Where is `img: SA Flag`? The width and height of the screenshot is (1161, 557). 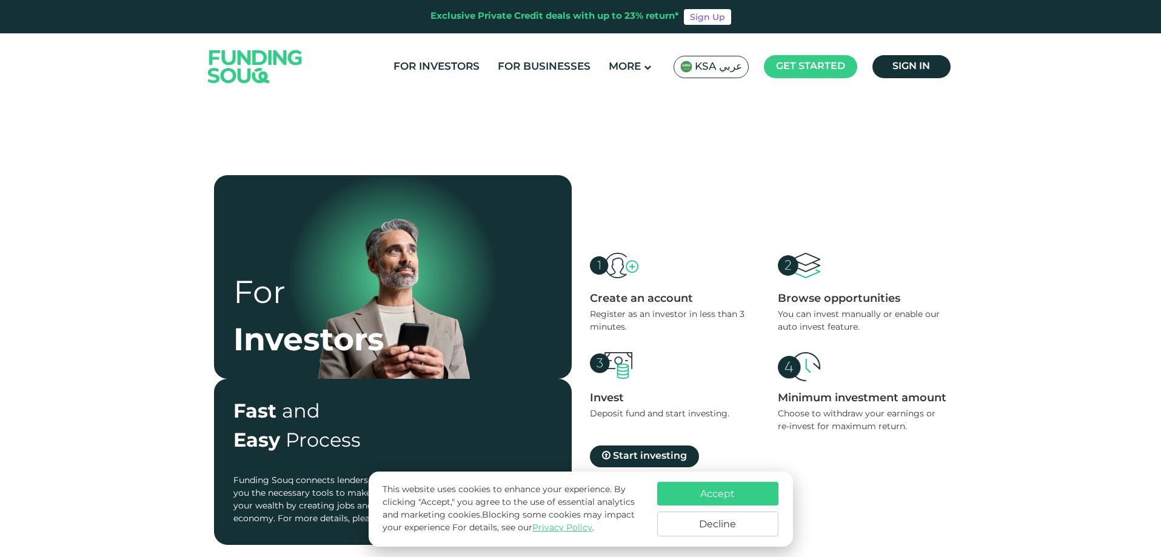
img: SA Flag is located at coordinates (686, 67).